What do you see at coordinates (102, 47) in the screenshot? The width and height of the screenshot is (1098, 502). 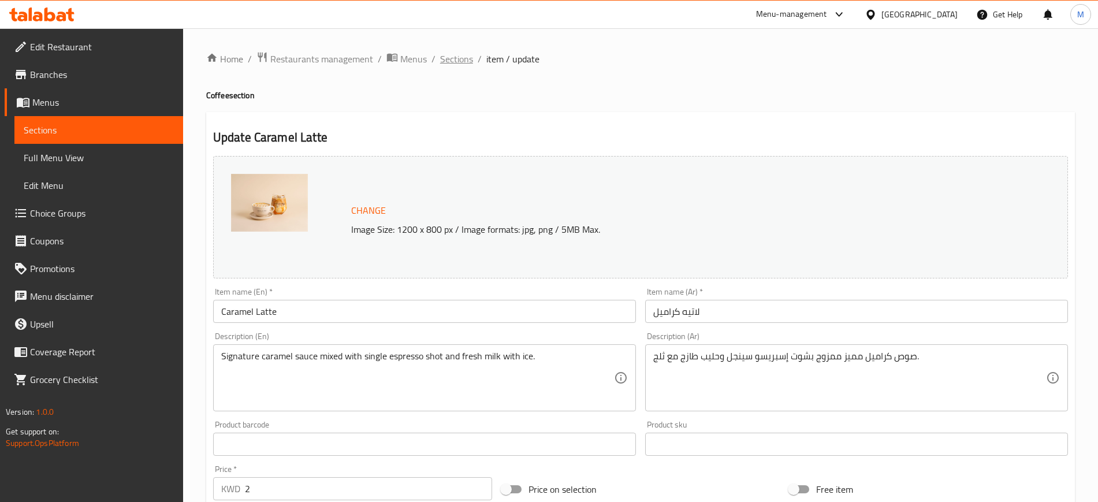 I see `span: Edit Restaurant` at bounding box center [102, 47].